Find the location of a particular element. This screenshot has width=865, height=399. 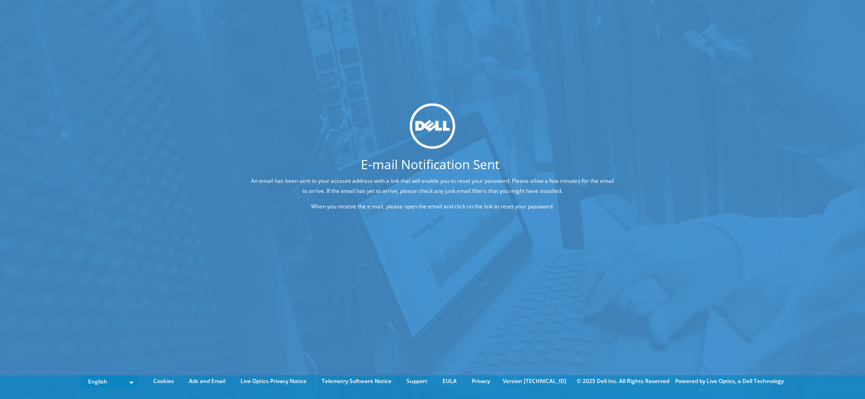

h1: E-mail Notification Sent is located at coordinates (430, 164).